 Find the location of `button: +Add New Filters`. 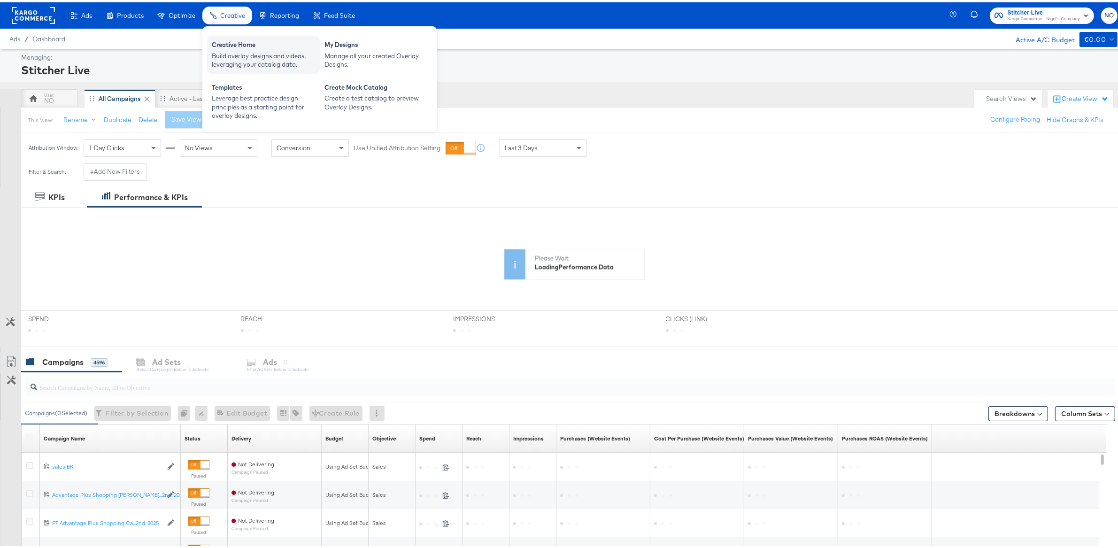

button: +Add New Filters is located at coordinates (115, 170).